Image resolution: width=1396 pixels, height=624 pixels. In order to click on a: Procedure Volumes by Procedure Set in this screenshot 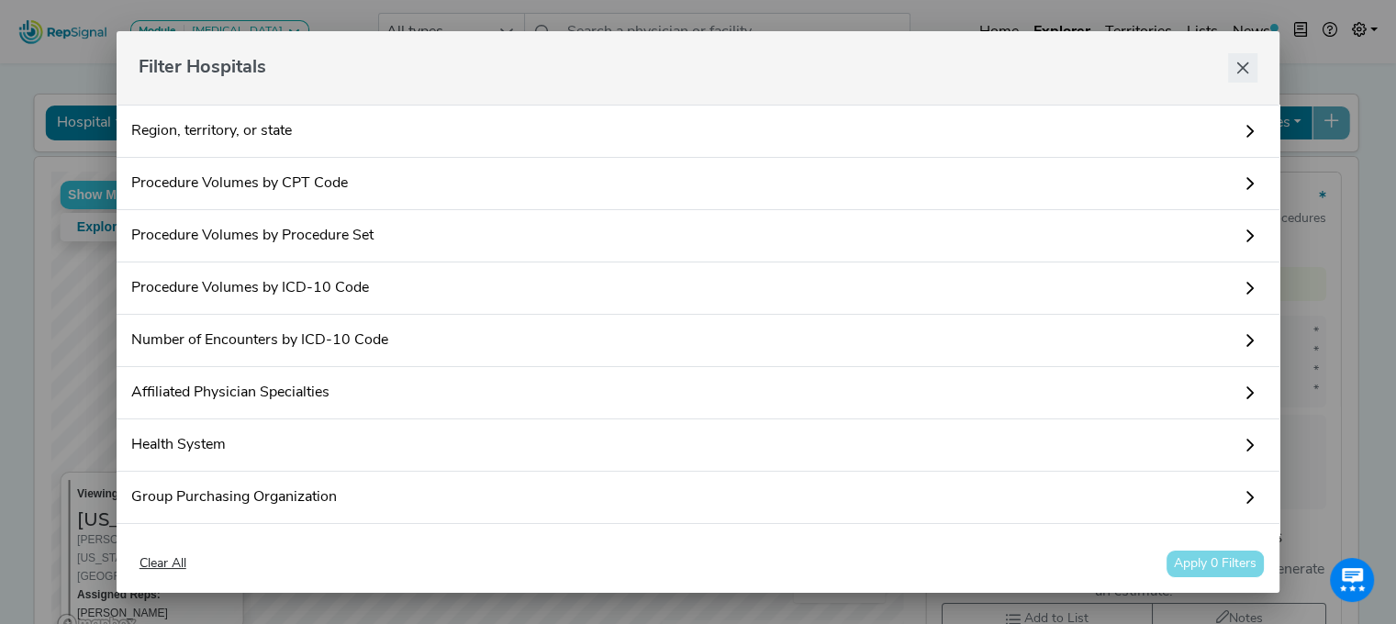, I will do `click(698, 236)`.